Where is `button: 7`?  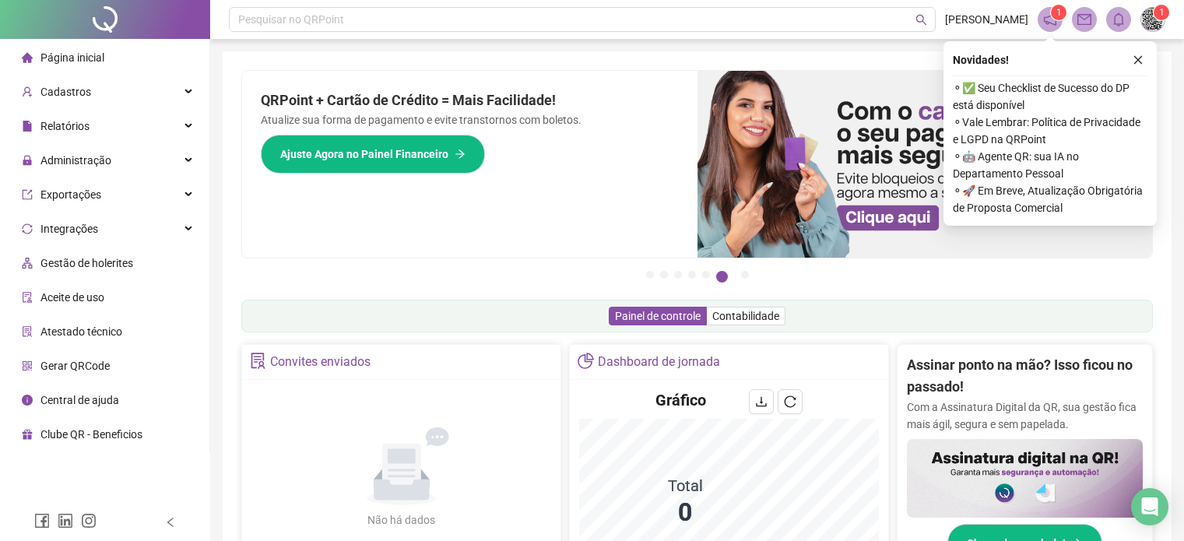 button: 7 is located at coordinates (745, 275).